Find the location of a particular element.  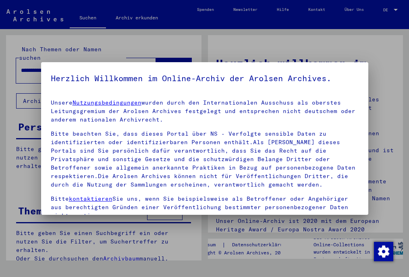

a: Nutzungsbedingungen is located at coordinates (107, 102).